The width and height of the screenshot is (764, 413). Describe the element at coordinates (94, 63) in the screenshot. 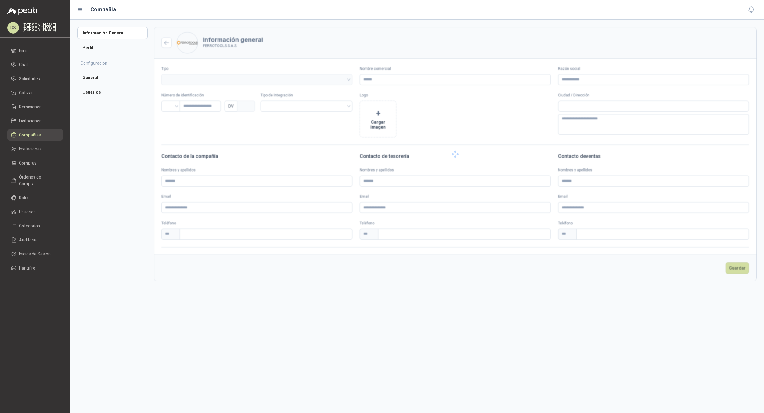

I see `h2: Configuración` at that location.